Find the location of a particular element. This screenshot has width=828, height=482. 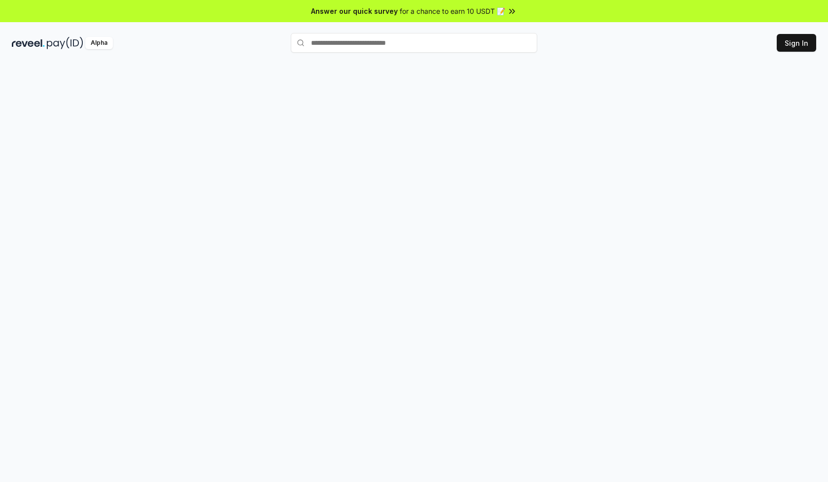

button: Sign In is located at coordinates (796, 43).